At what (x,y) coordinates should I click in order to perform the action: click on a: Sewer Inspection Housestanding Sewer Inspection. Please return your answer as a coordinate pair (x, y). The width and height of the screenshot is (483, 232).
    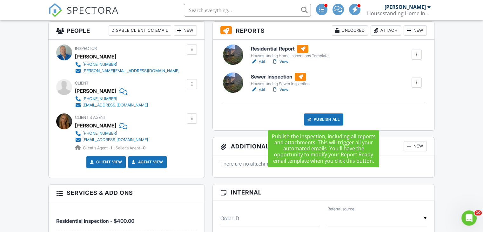
    Looking at the image, I should click on (280, 80).